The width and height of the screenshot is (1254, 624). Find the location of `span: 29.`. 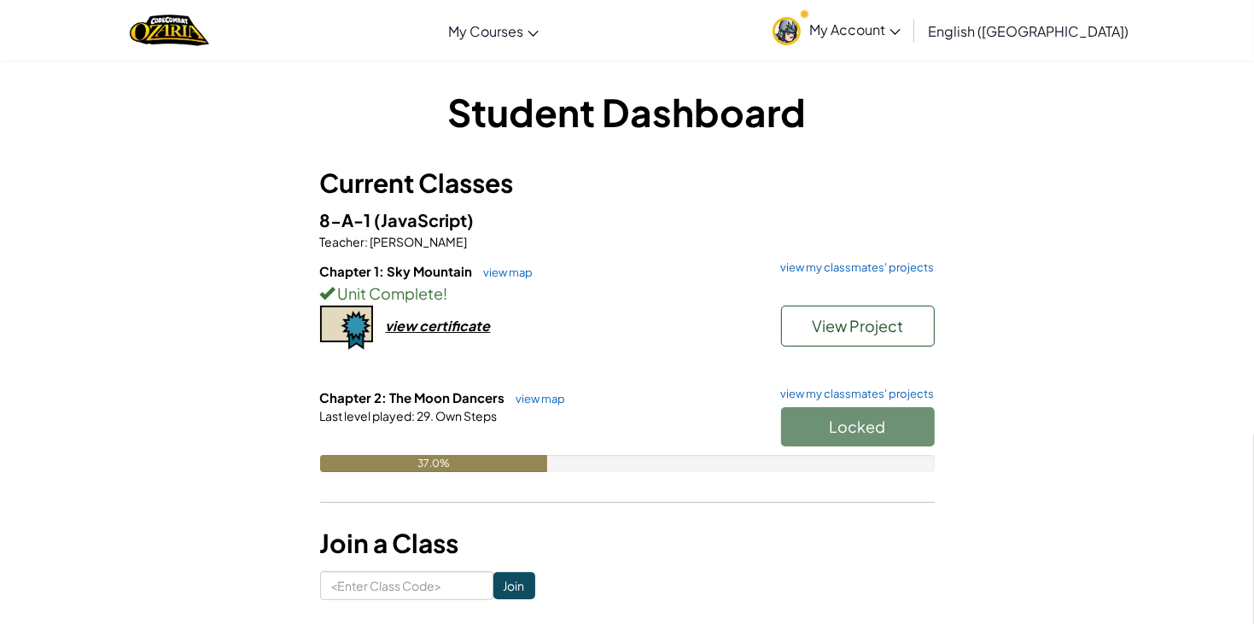

span: 29. is located at coordinates (425, 416).